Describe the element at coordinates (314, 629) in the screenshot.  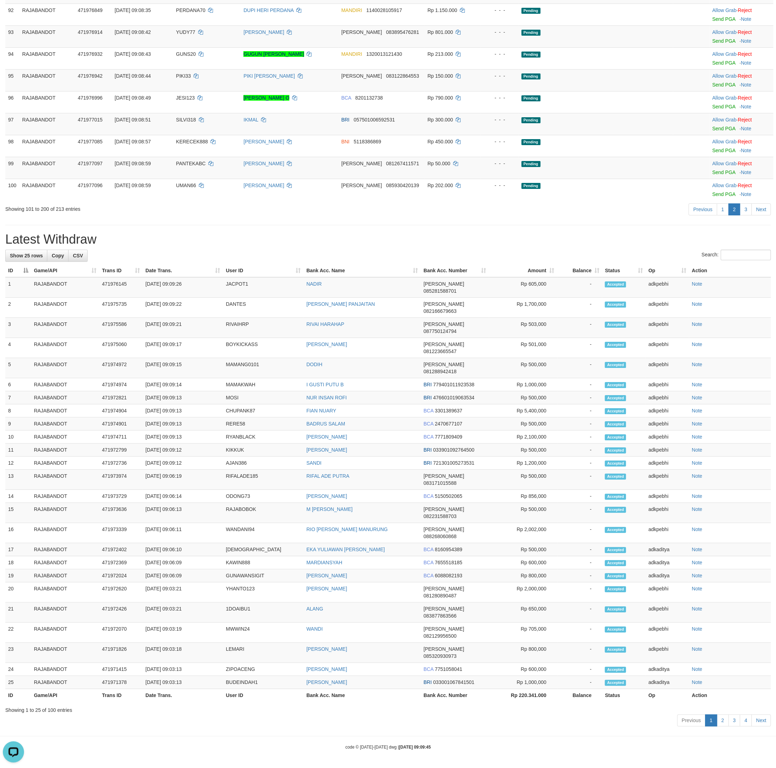
I see `a: WANDI` at that location.